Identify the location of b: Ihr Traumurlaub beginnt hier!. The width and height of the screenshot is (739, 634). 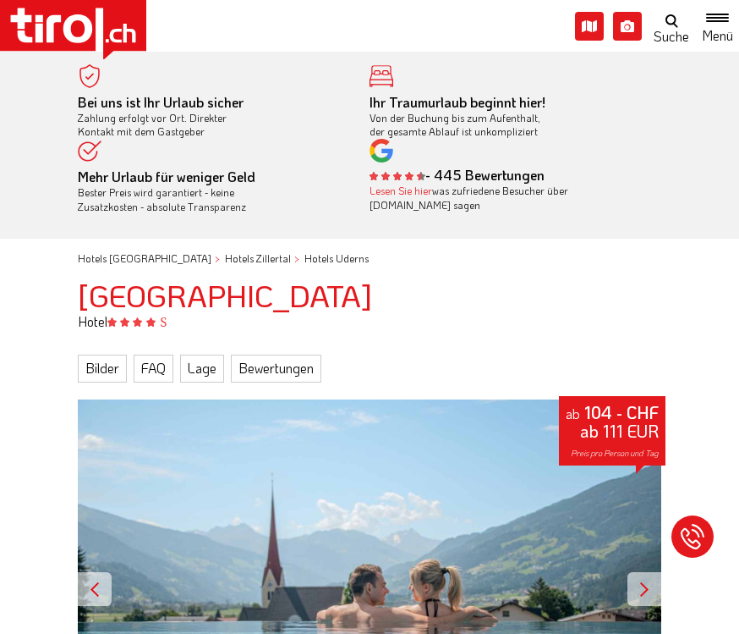
(458, 102).